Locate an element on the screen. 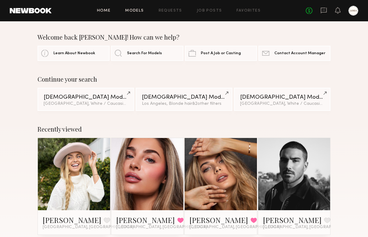 The height and width of the screenshot is (237, 368). a: Learn About Newbook is located at coordinates (73, 53).